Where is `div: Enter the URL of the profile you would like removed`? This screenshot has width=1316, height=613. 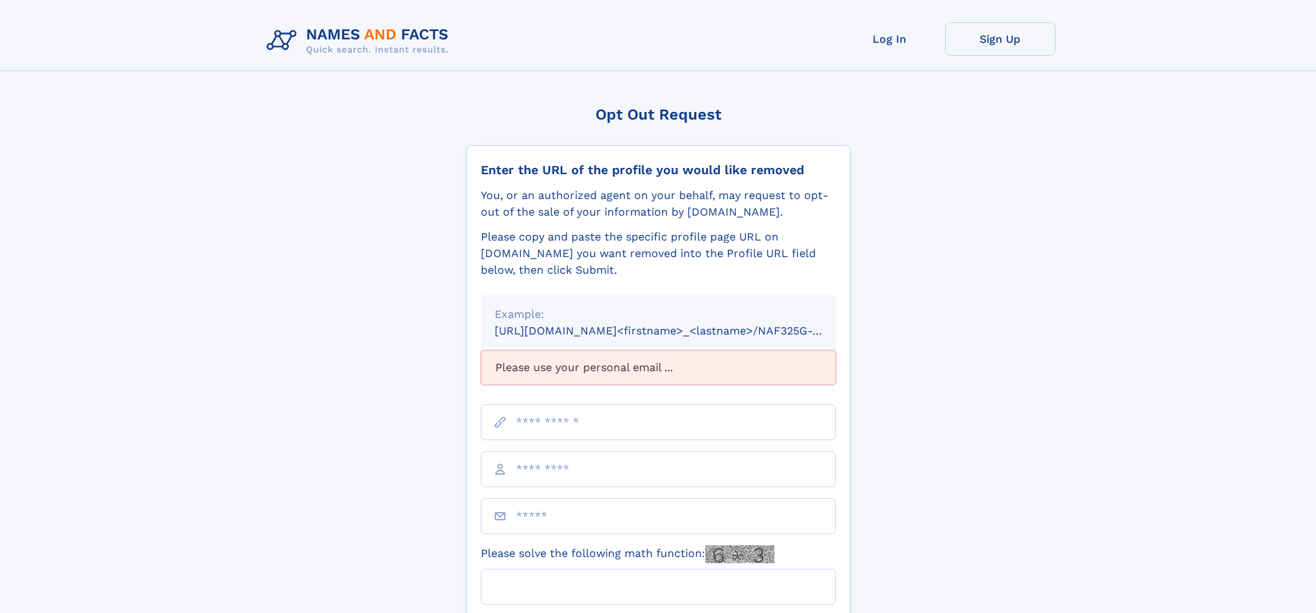 div: Enter the URL of the profile you would like removed is located at coordinates (658, 170).